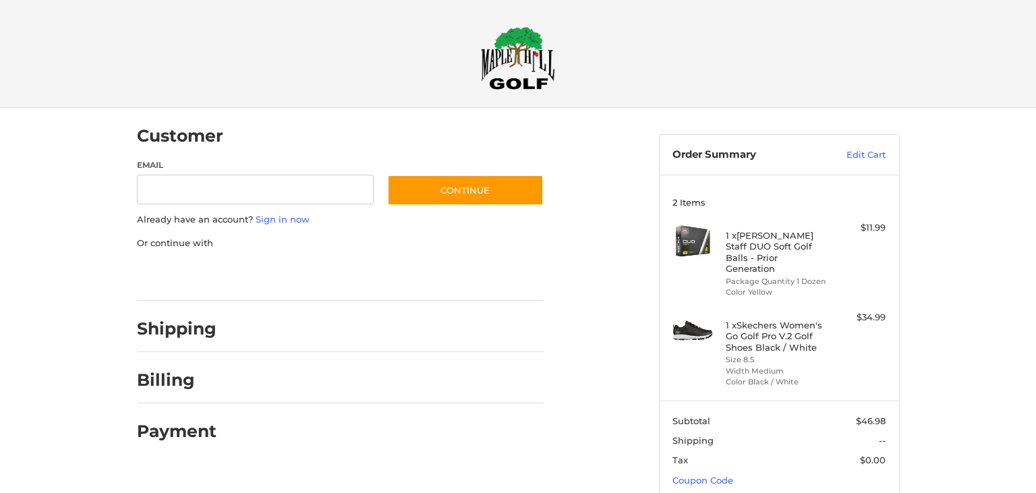 The height and width of the screenshot is (493, 1036). Describe the element at coordinates (777, 281) in the screenshot. I see `li: Package Quantity 1 Dozen` at that location.